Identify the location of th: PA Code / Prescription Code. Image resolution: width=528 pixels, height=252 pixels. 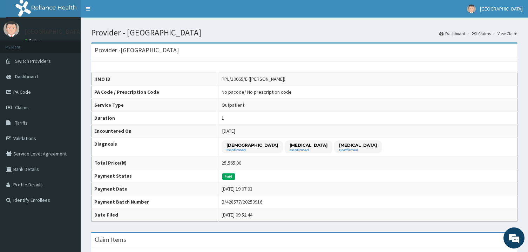
(155, 92).